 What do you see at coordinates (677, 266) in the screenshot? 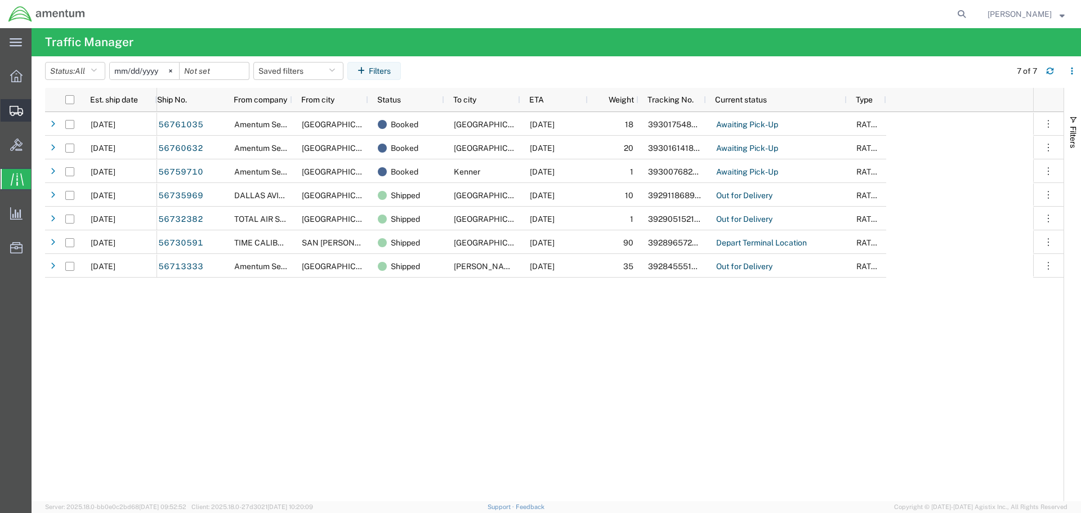
I see `span: 392845551928` at bounding box center [677, 266].